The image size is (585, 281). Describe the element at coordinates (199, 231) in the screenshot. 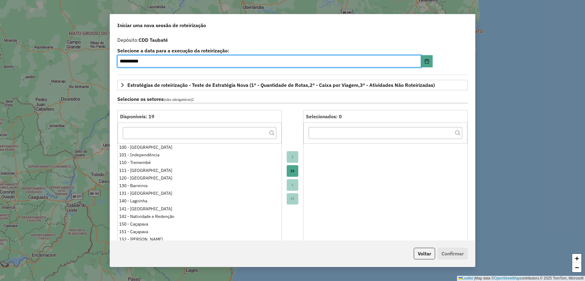

I see `div: 151 - Caçapava` at that location.